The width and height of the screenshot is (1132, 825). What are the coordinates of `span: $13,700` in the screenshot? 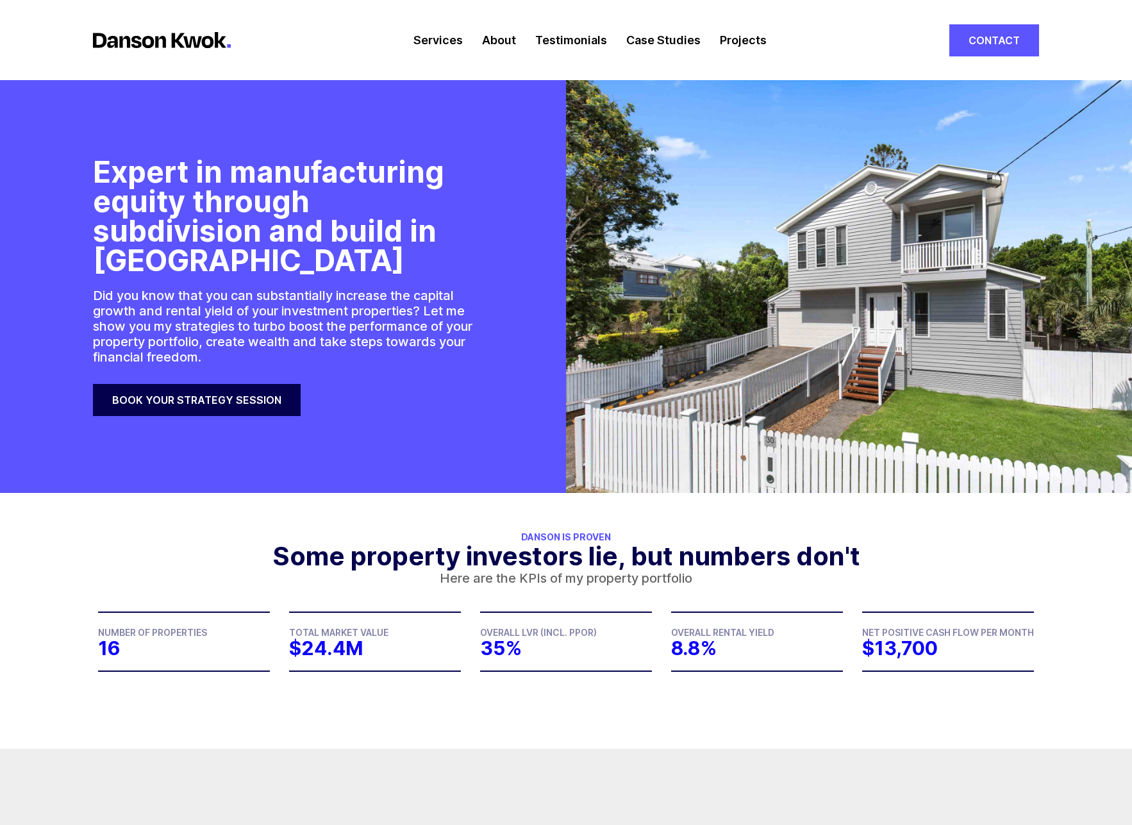 It's located at (900, 648).